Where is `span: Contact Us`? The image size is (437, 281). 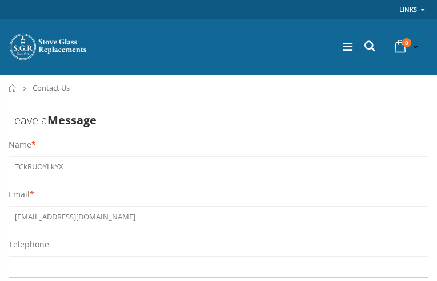 span: Contact Us is located at coordinates (51, 88).